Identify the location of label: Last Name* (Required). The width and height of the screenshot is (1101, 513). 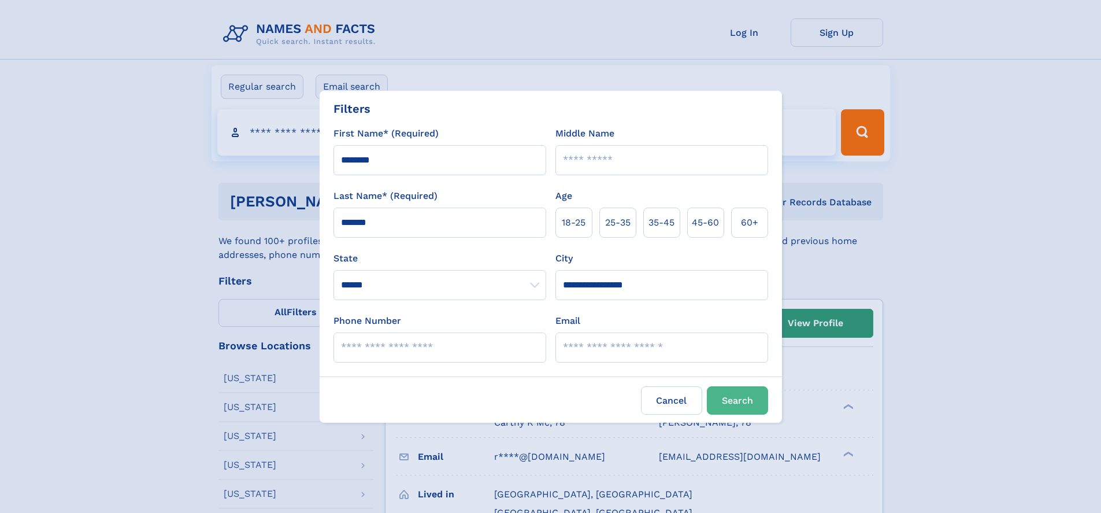
(386, 196).